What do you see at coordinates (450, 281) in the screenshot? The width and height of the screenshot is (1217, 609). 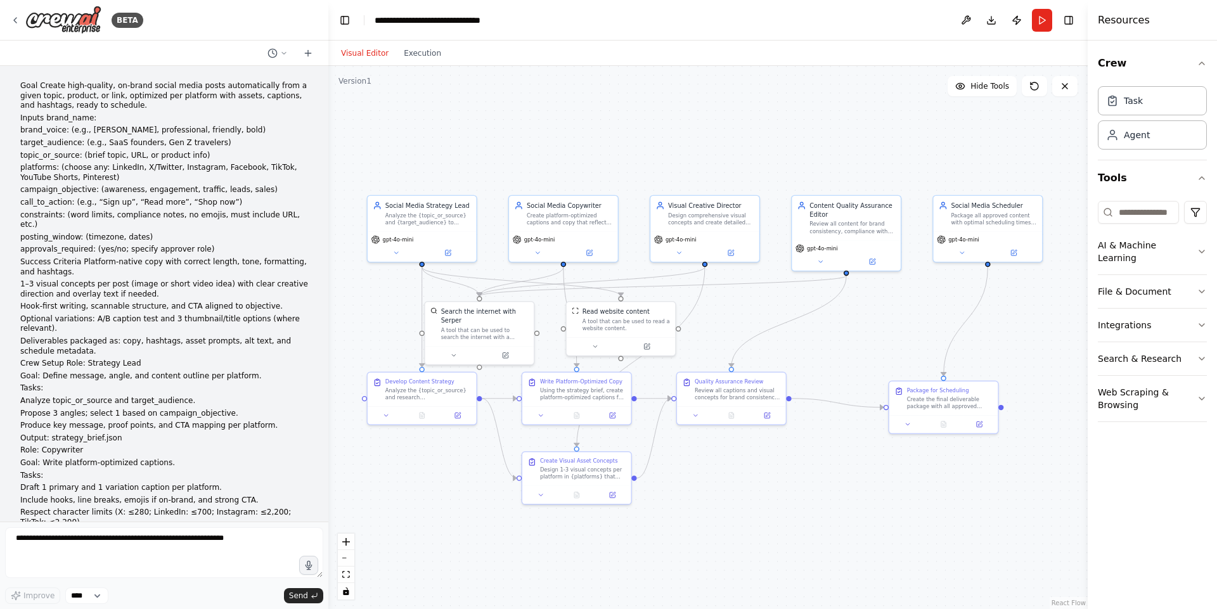 I see `g: Edge from 0c3c7f11-9095-4947-b82c-bc74f6476b71 to 55d58479-f3e2-4318-9c01-445831462c48` at bounding box center [450, 281].